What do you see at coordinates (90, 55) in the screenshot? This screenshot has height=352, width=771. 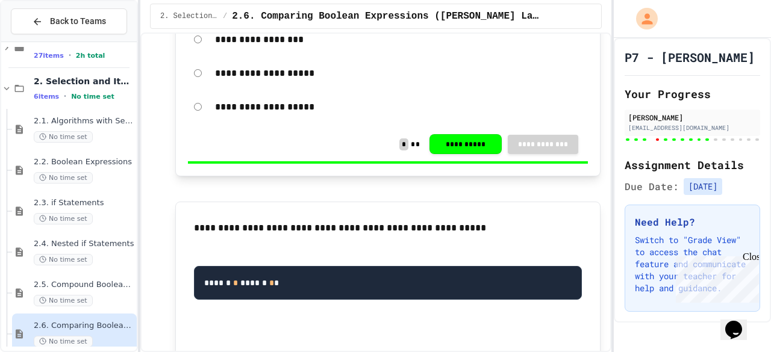 I see `span: 2h total` at bounding box center [90, 55].